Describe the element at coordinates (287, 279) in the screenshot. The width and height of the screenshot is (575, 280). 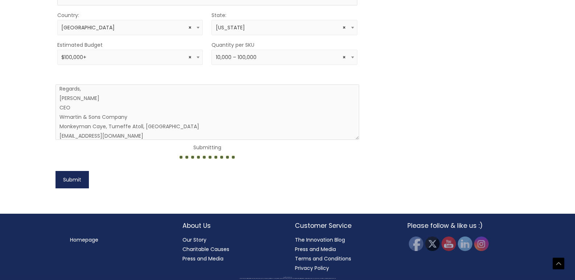
I see `div: All material on this Website, including design, text, images, logos and sounds, are owned by Cosm...` at that location.